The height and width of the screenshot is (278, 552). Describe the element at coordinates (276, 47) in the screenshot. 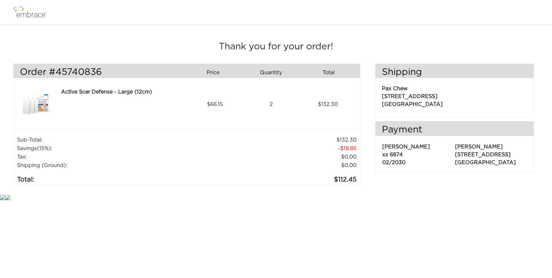

I see `h3: Thank you for your order!` at that location.